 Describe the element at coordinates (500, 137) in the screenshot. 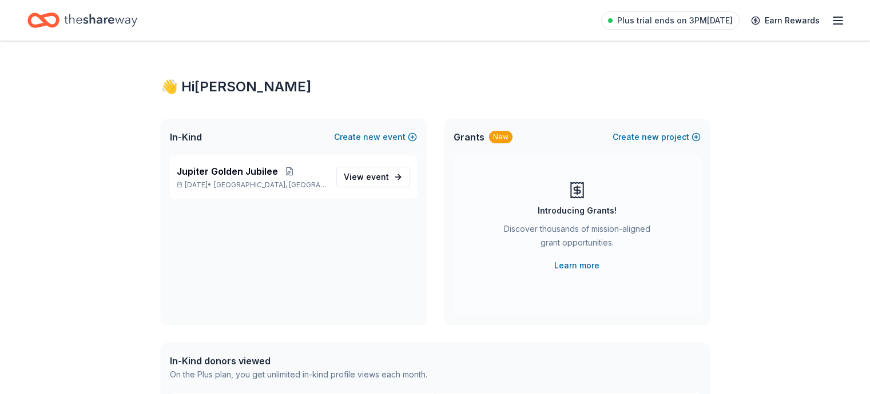

I see `div: New` at that location.